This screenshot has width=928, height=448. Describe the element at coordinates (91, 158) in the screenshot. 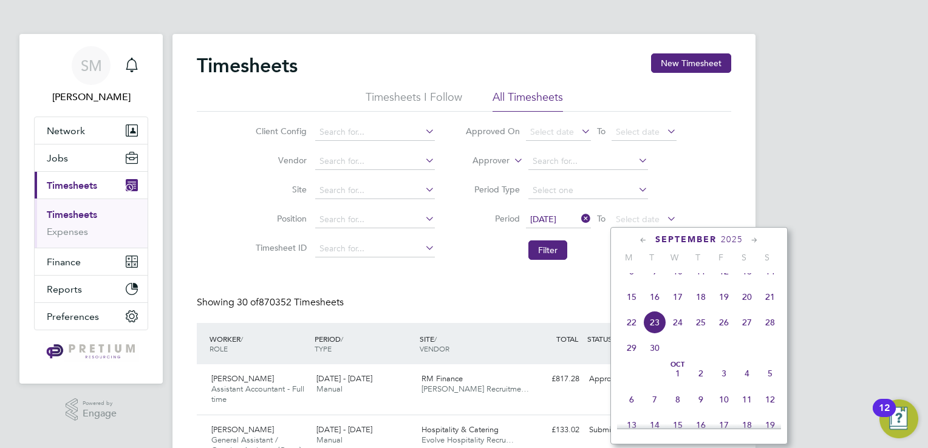

I see `button: Jobs` at that location.